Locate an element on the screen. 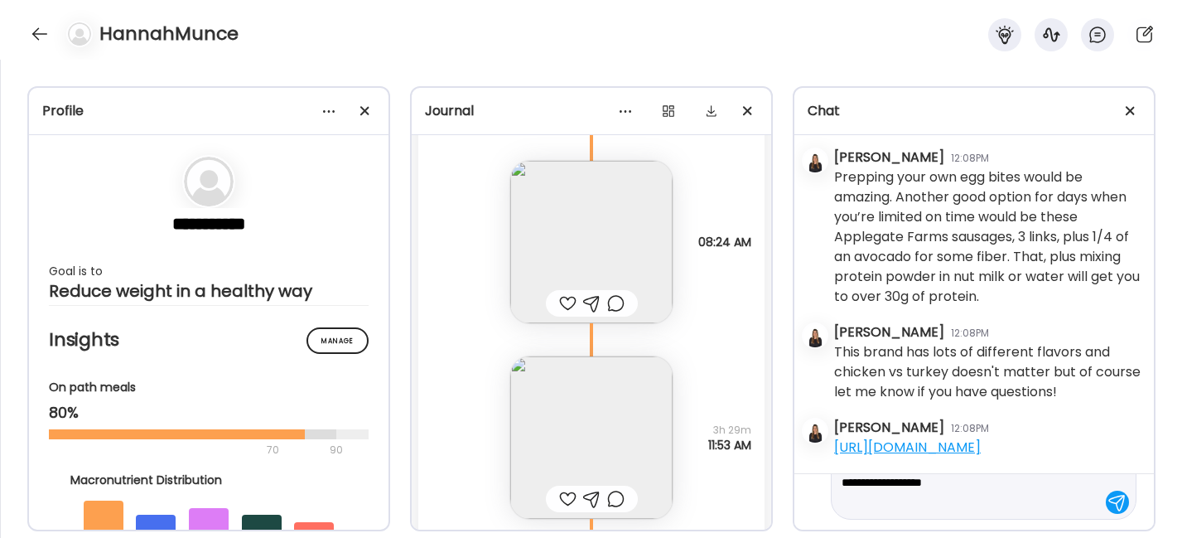 The width and height of the screenshot is (1182, 538). img: images%2Fkfkzk6vGDOhEU9eo8aJJ3Lraes72%2FozO9Kzojf28EODHvHRoz%2F33JFjTMhKtgiJE3RVdPi_240 is located at coordinates (592, 242).